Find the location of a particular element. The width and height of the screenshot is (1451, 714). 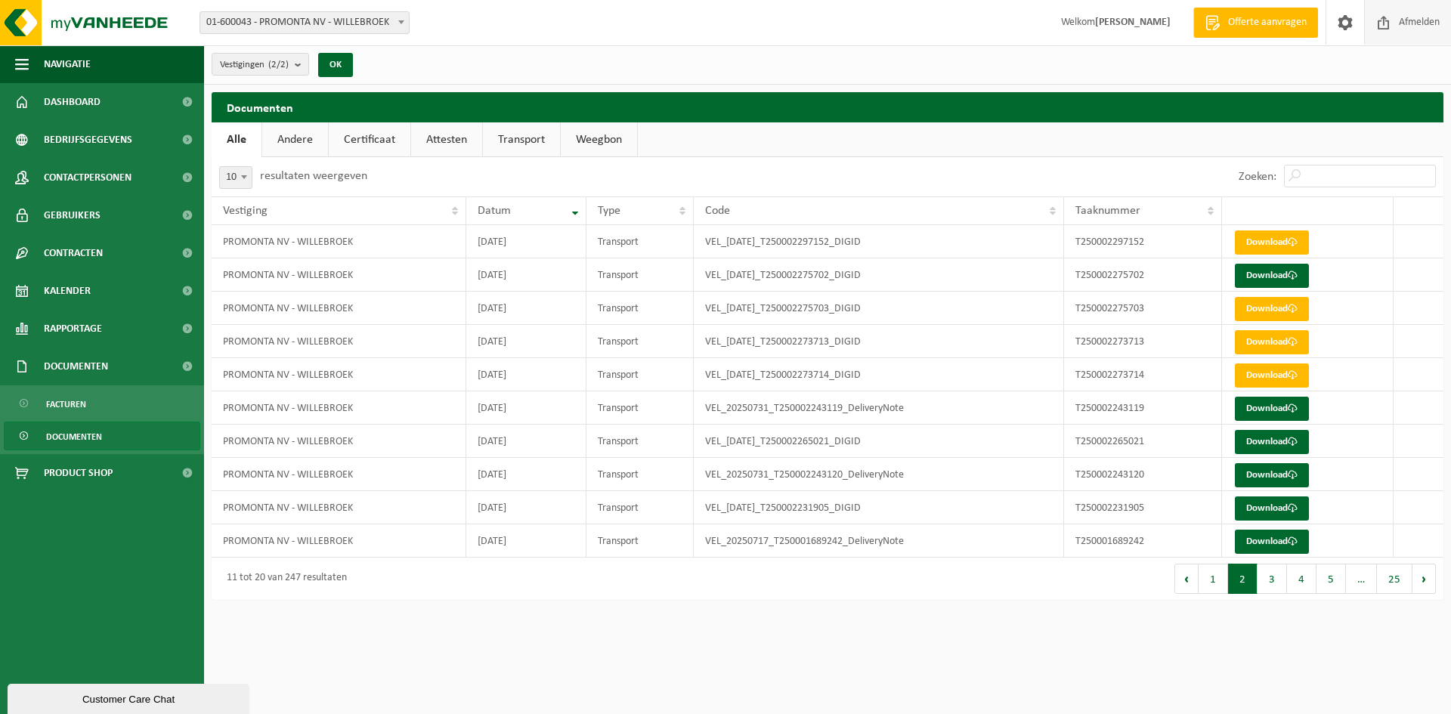

span: 10 is located at coordinates (236, 178).